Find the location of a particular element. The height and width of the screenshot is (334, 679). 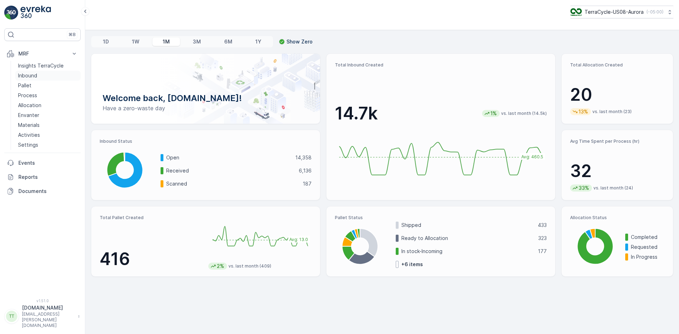

p: Total Allocation Created is located at coordinates (617, 65).